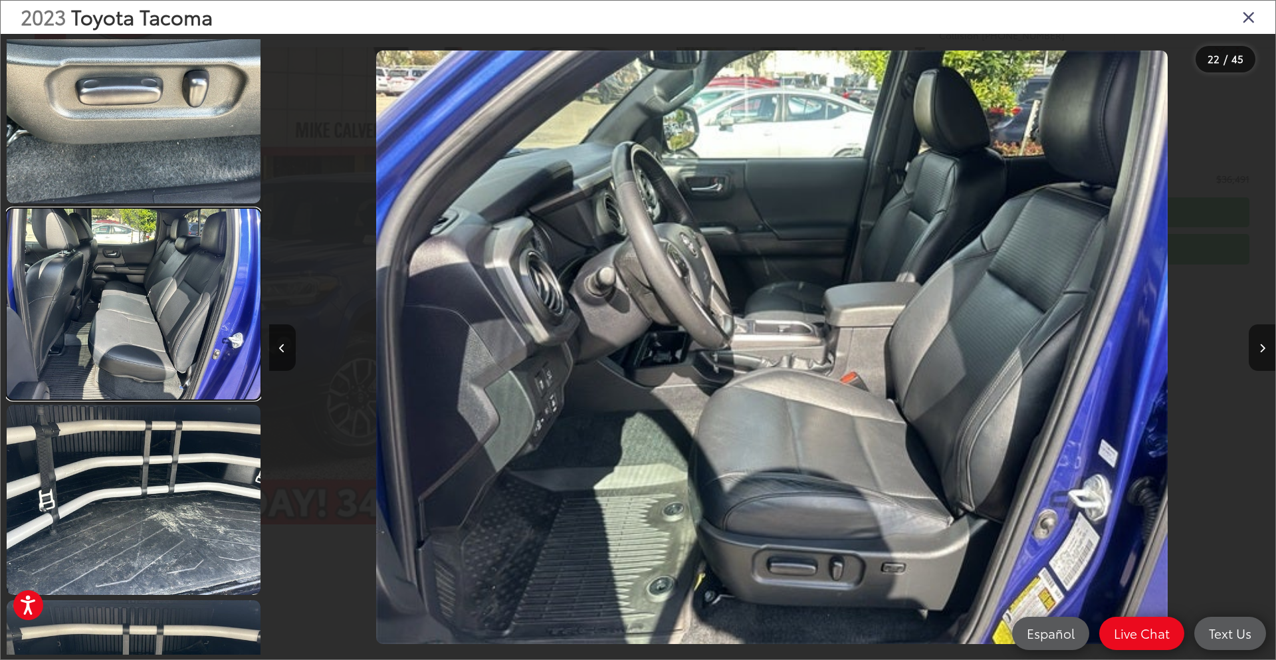  I want to click on button: Next image, so click(1262, 348).